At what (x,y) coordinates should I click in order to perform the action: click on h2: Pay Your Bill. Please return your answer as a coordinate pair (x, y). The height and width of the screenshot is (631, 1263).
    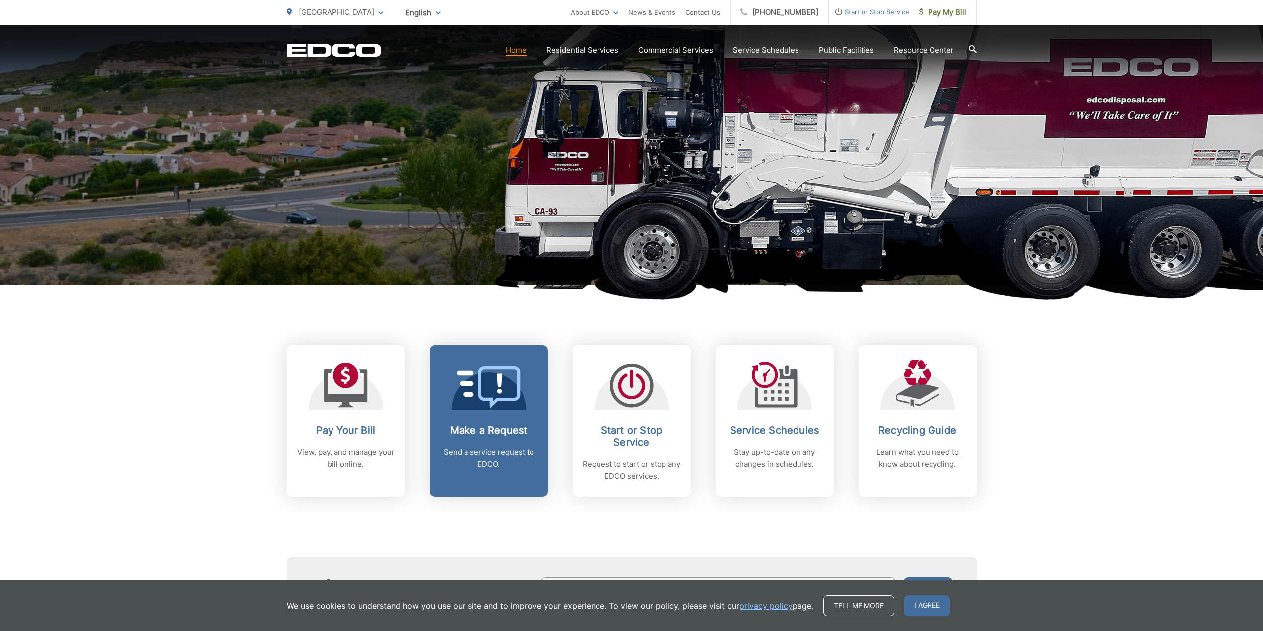
    Looking at the image, I should click on (346, 430).